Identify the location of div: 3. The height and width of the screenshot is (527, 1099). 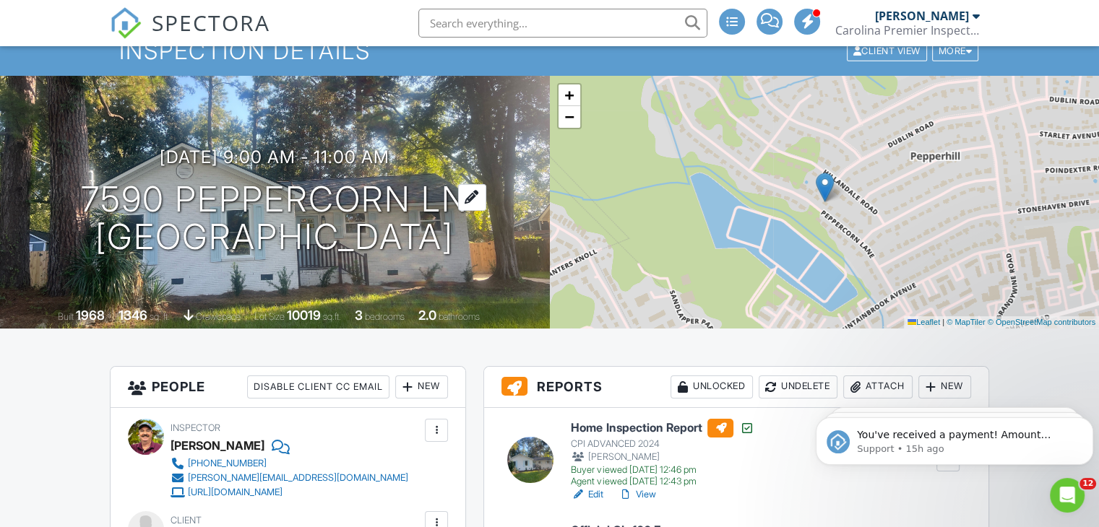
(358, 315).